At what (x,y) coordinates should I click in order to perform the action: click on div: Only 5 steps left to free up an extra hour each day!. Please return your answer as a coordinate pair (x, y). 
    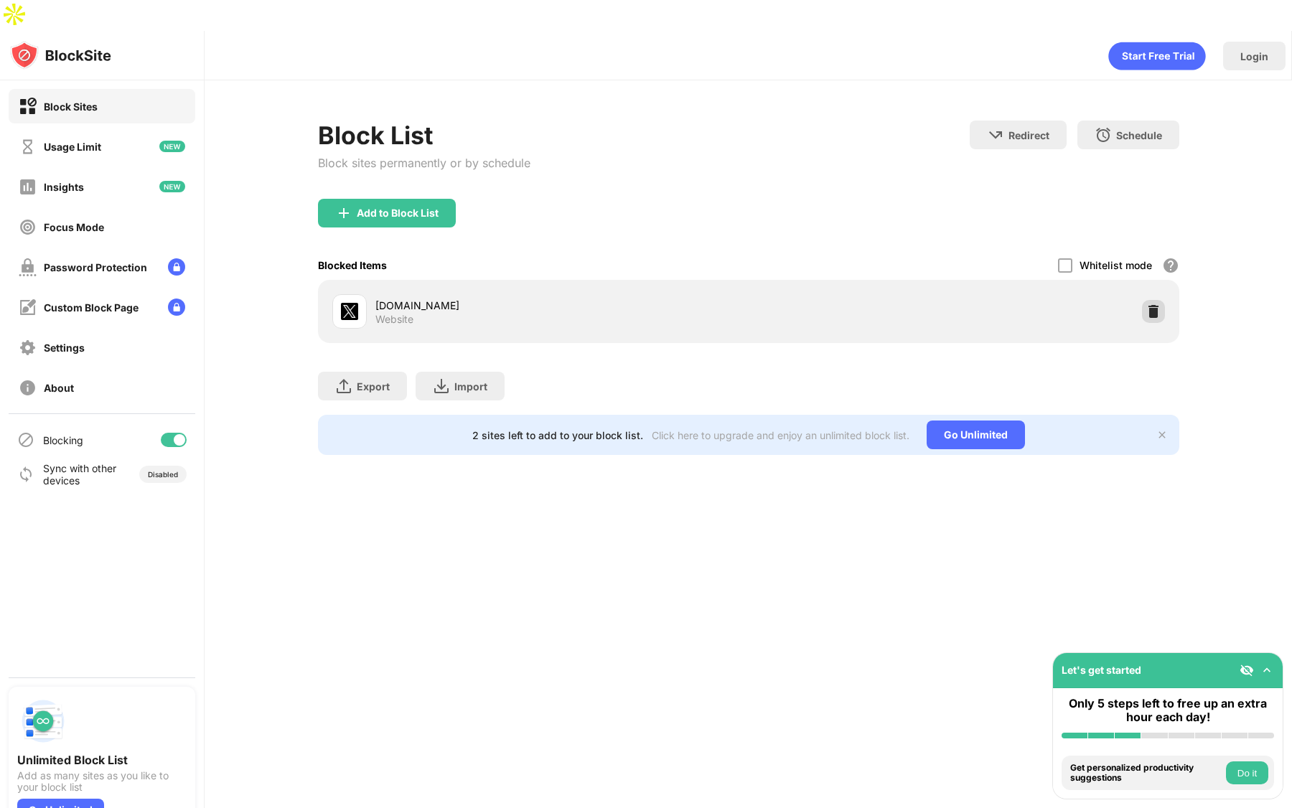
    Looking at the image, I should click on (1167, 710).